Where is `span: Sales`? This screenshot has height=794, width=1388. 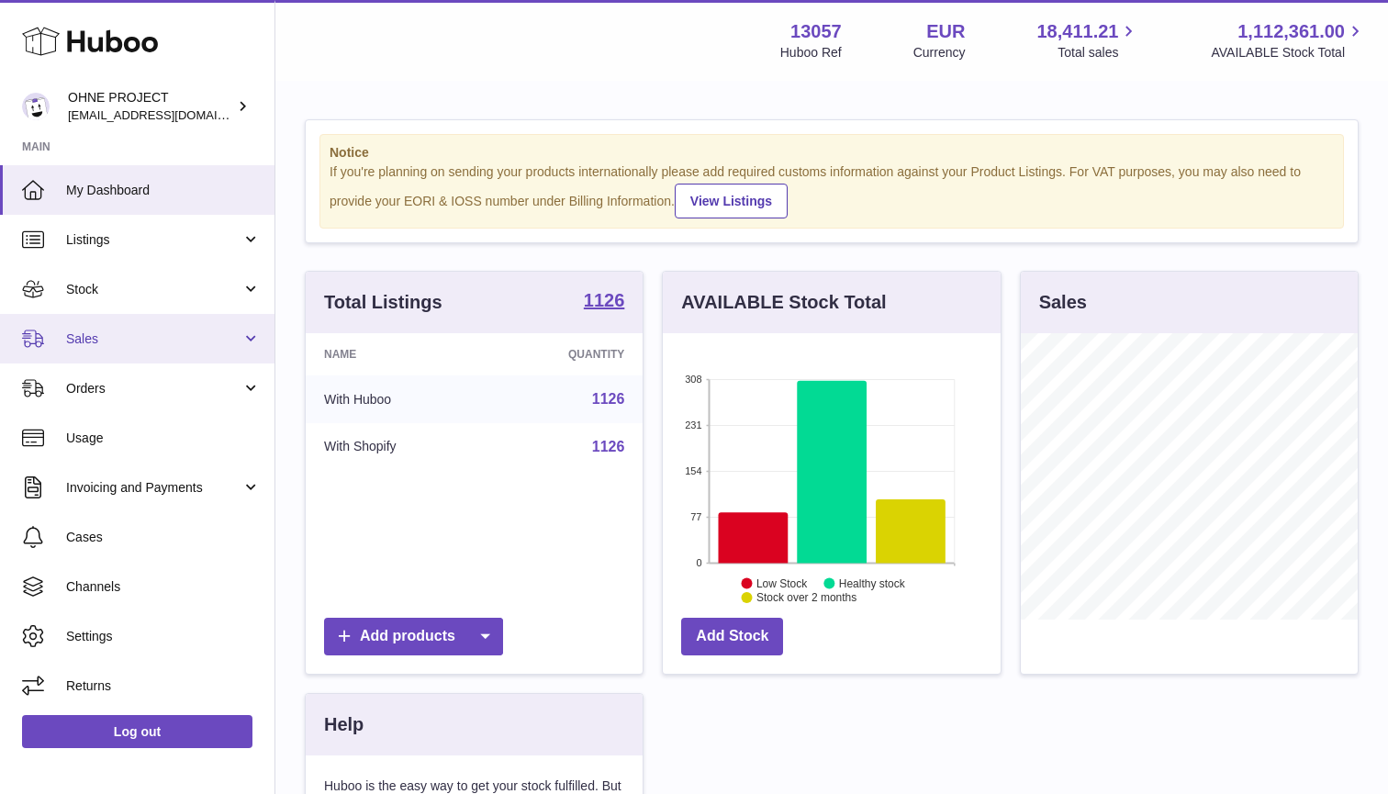
span: Sales is located at coordinates (153, 339).